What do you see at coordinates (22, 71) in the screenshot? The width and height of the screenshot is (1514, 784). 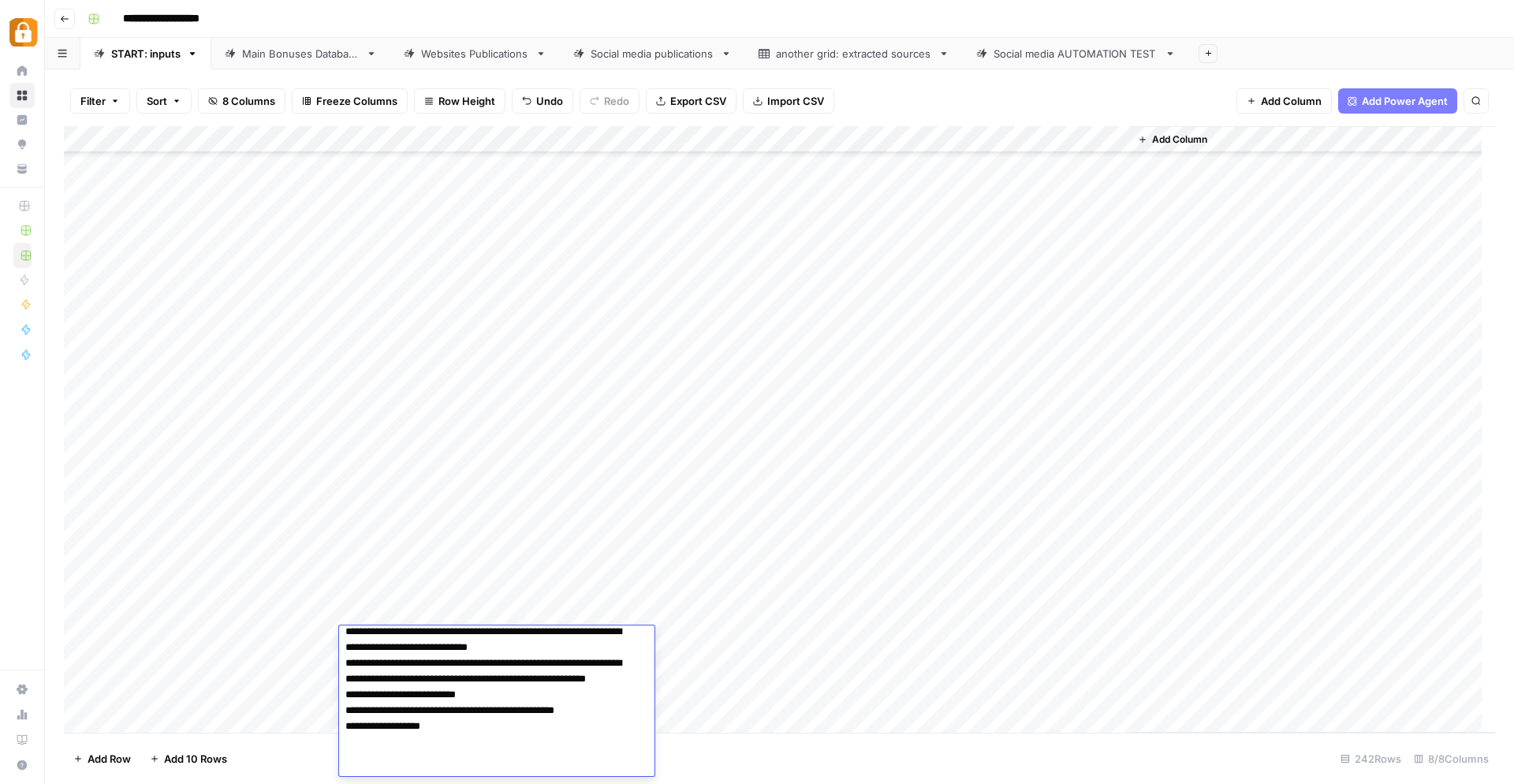 I see `a: Home` at bounding box center [22, 71].